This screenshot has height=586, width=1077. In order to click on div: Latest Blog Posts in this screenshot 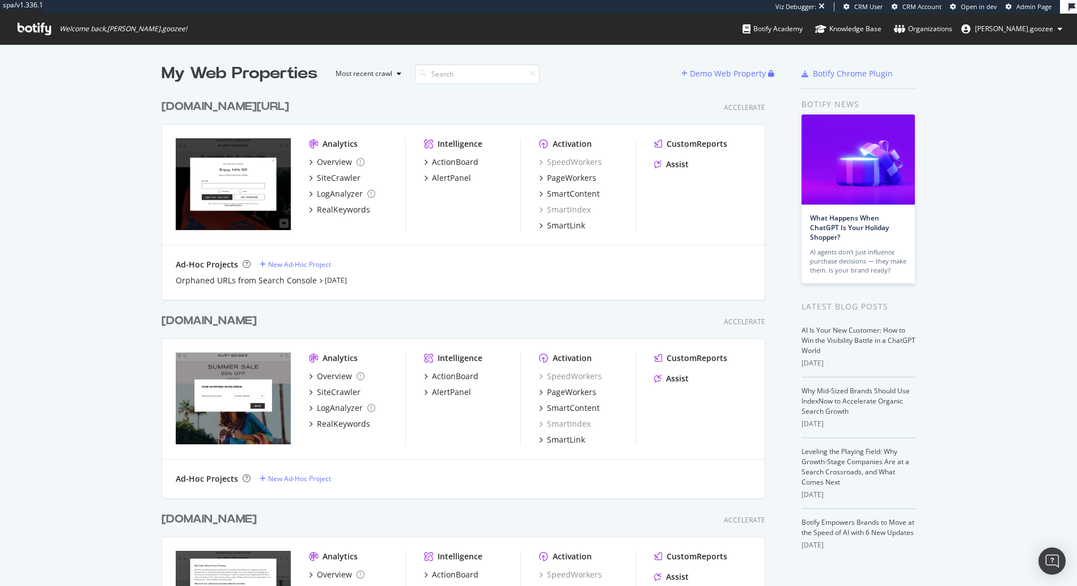, I will do `click(858, 307)`.